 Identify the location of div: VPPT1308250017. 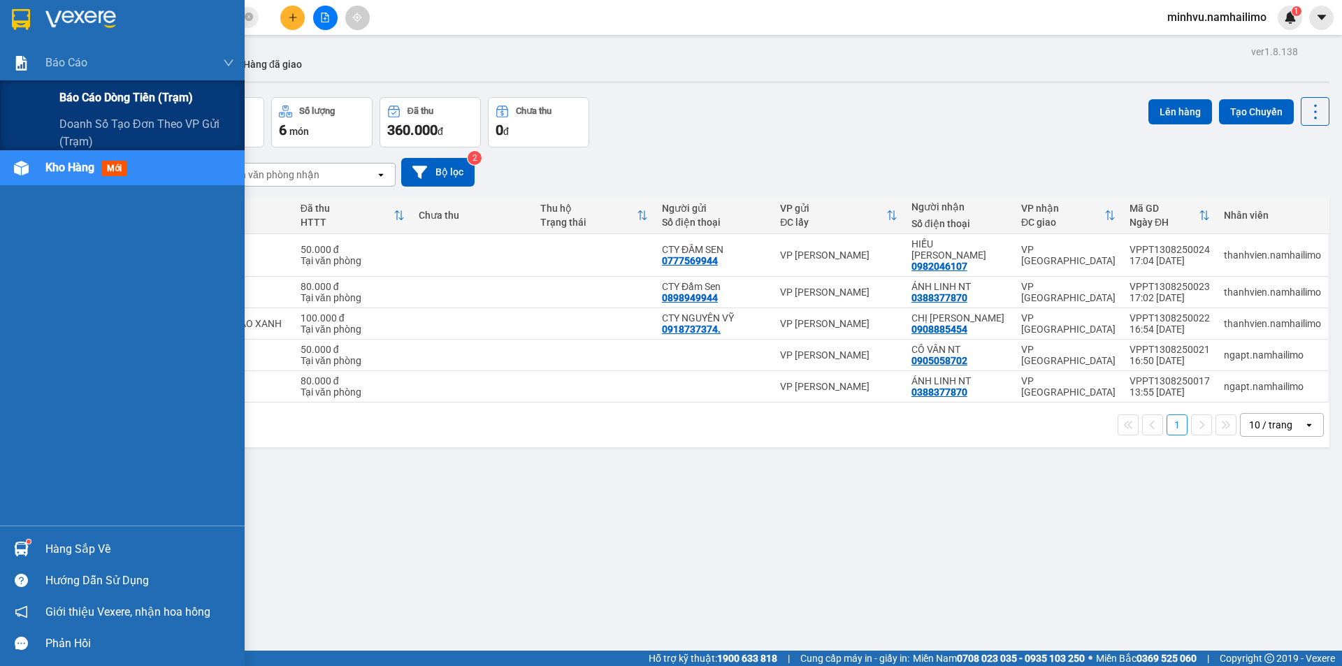
(1169, 381).